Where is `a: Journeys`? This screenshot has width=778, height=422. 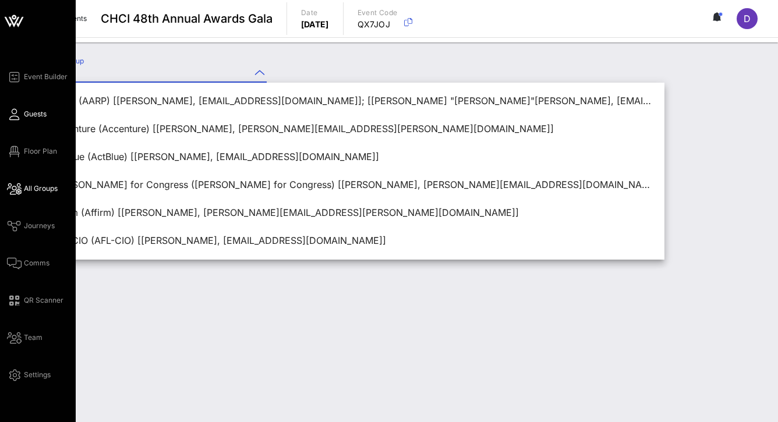 a: Journeys is located at coordinates (31, 226).